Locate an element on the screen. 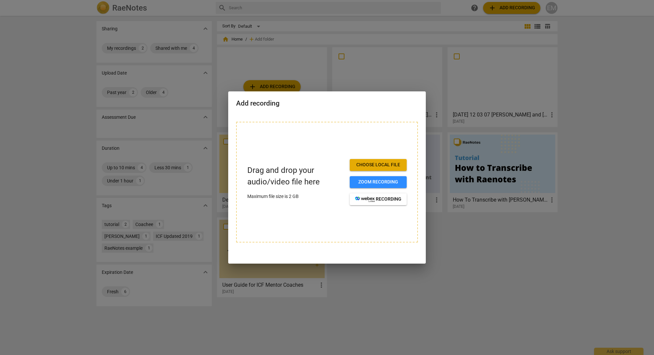 The image size is (654, 355). button: recording is located at coordinates (378, 199).